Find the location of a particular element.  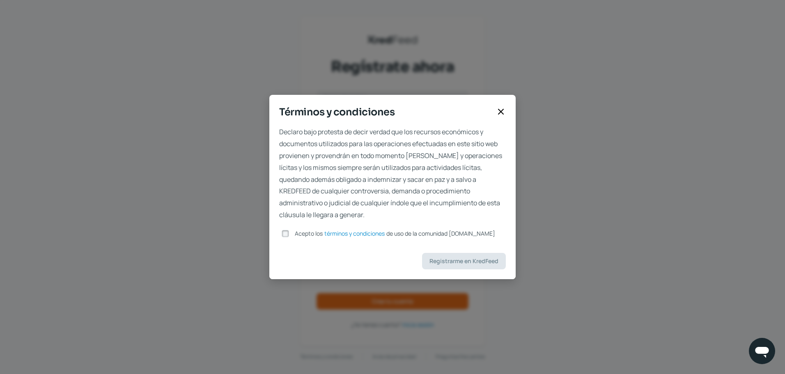

img: chatIcon is located at coordinates (762, 351).